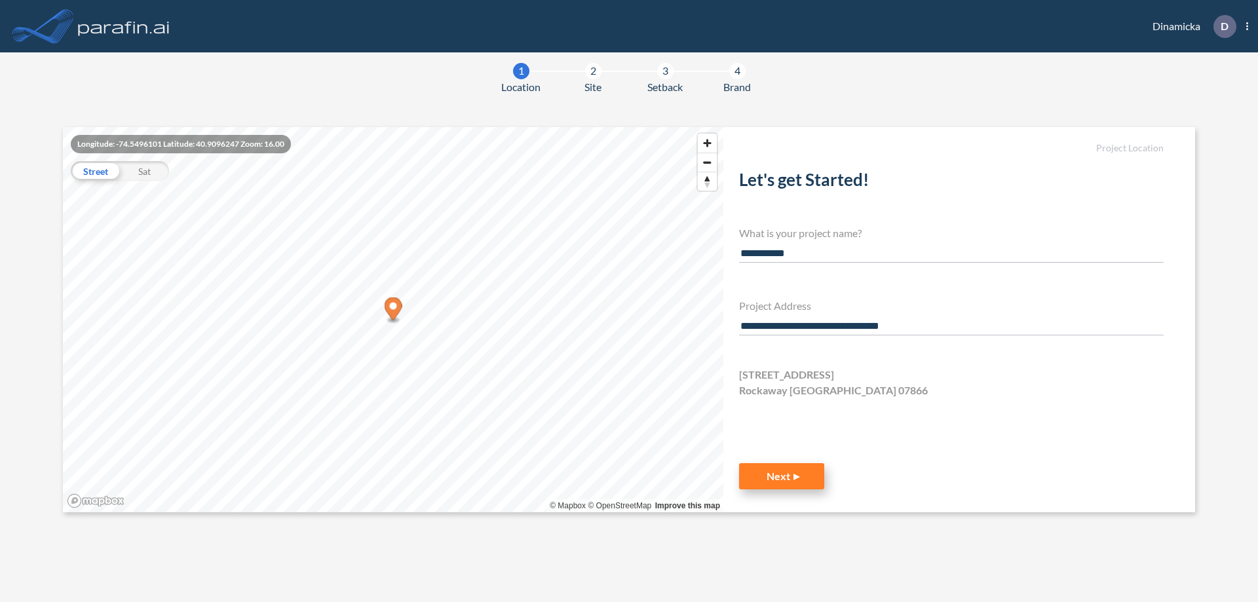  I want to click on h4: Project Address, so click(951, 305).